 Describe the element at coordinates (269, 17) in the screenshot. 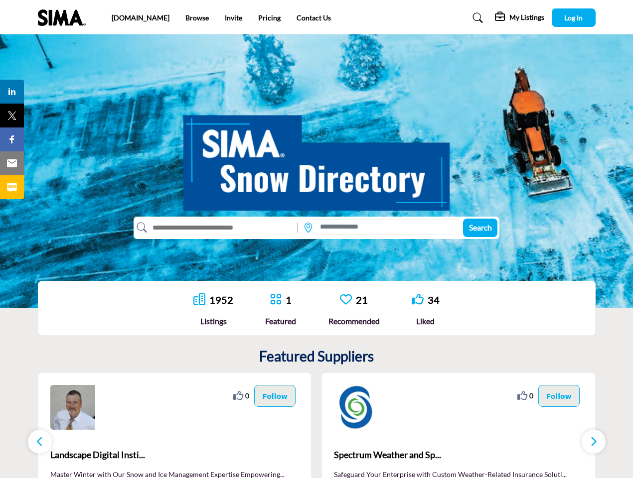

I see `a: Pricing` at that location.